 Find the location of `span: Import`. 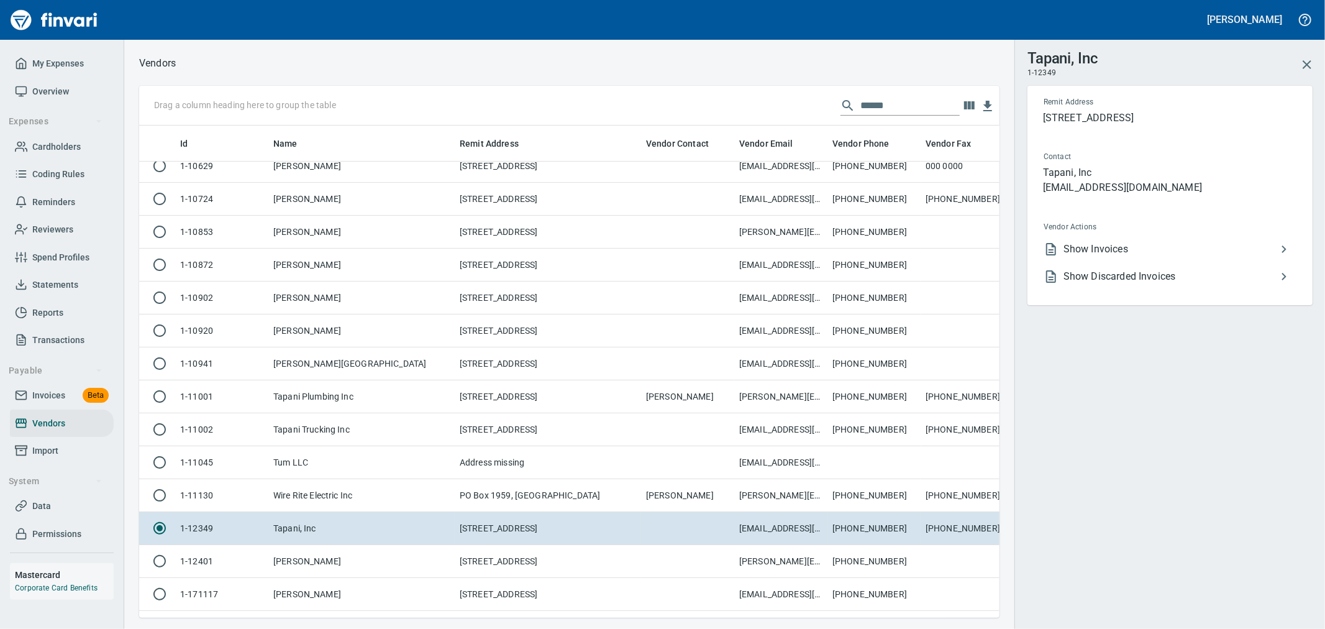

span: Import is located at coordinates (45, 450).